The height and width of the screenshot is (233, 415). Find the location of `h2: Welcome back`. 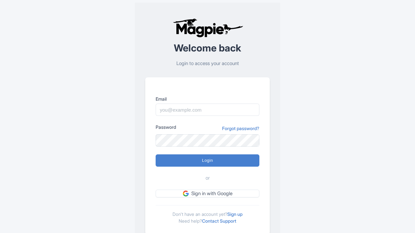

h2: Welcome back is located at coordinates (207, 48).